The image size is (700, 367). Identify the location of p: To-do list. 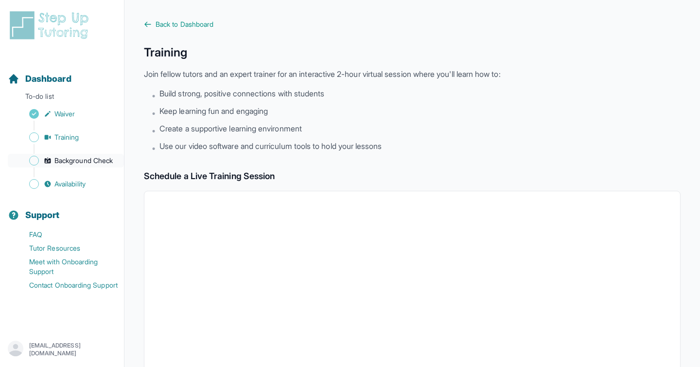
(62, 98).